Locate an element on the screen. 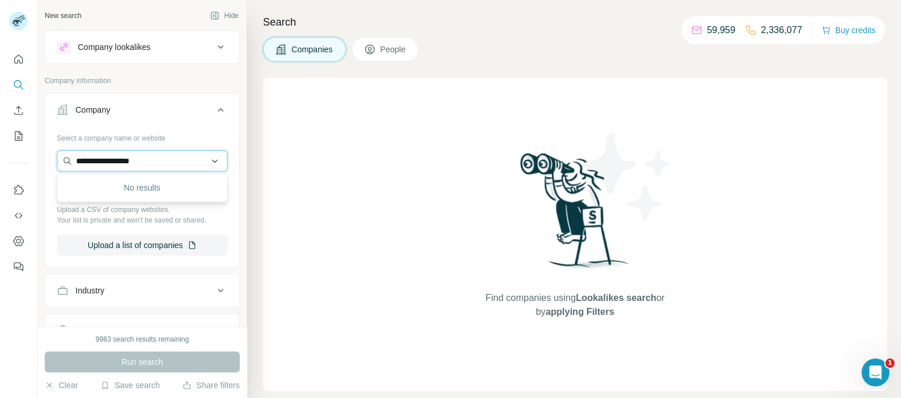  img: Surfe Illustration - Woman searching with binoculars is located at coordinates (575, 214).